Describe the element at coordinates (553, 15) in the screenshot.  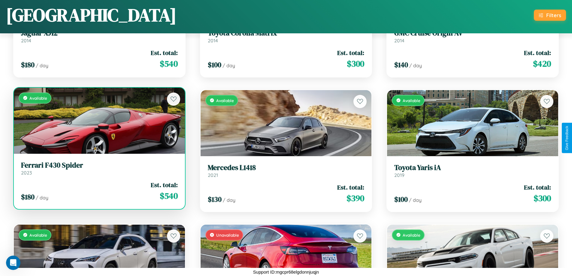
I see `div: Filters` at that location.